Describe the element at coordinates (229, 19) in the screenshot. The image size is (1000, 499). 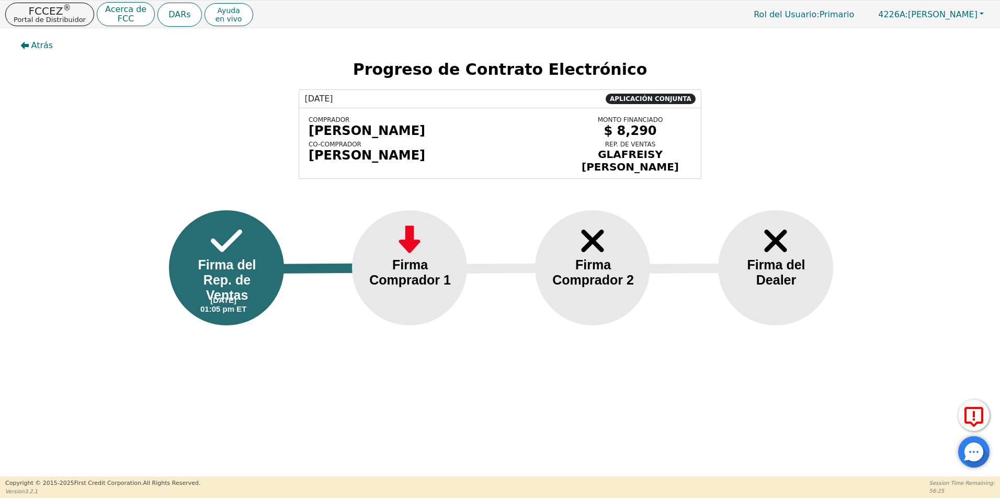
I see `span: en vivo` at that location.